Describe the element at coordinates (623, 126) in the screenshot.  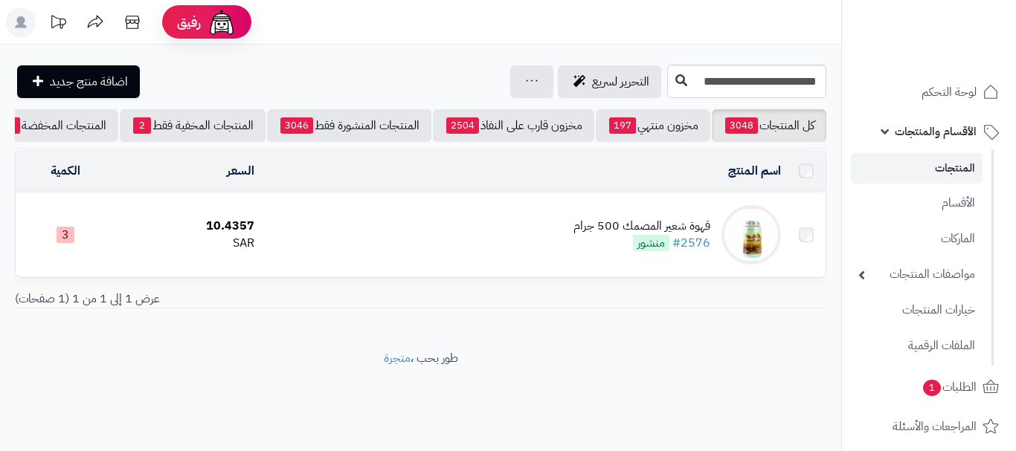
I see `span: 197` at that location.